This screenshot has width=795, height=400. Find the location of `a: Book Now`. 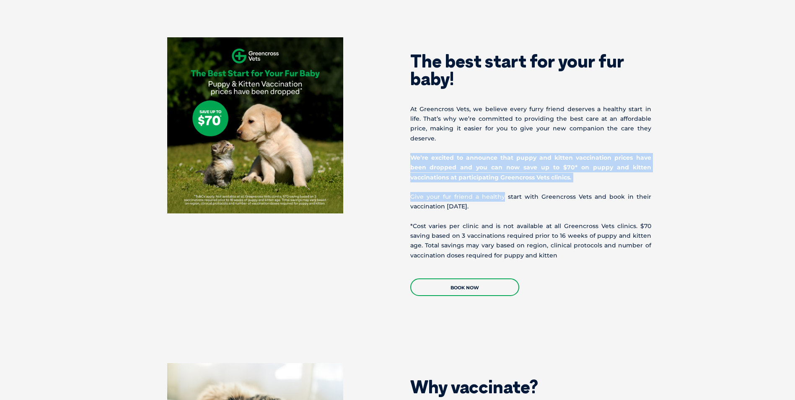

a: Book Now is located at coordinates (465, 287).